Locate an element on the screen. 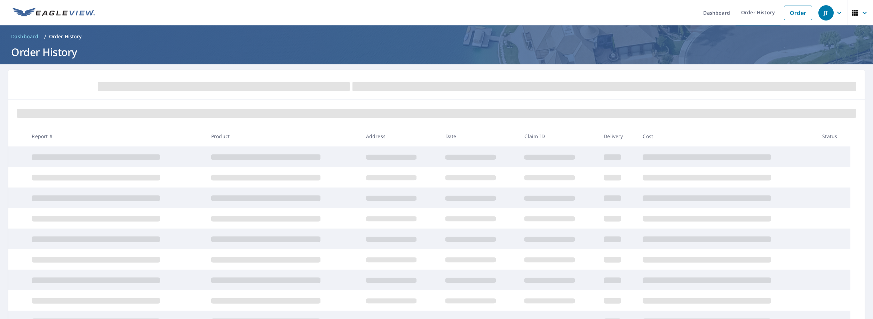 The image size is (873, 319). th: Status is located at coordinates (833, 136).